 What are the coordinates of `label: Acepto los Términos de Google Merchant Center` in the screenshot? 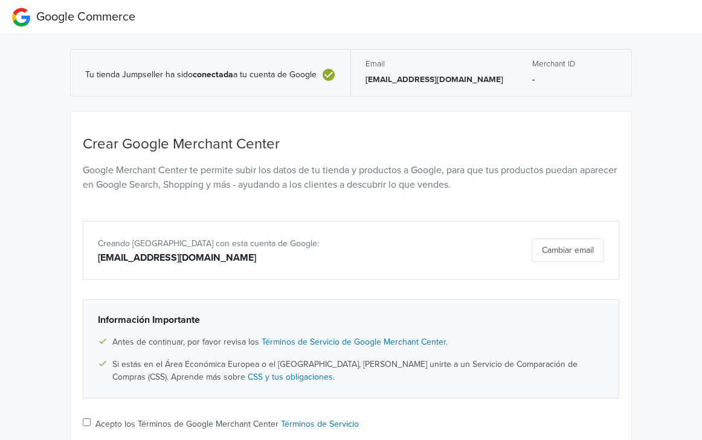 It's located at (227, 424).